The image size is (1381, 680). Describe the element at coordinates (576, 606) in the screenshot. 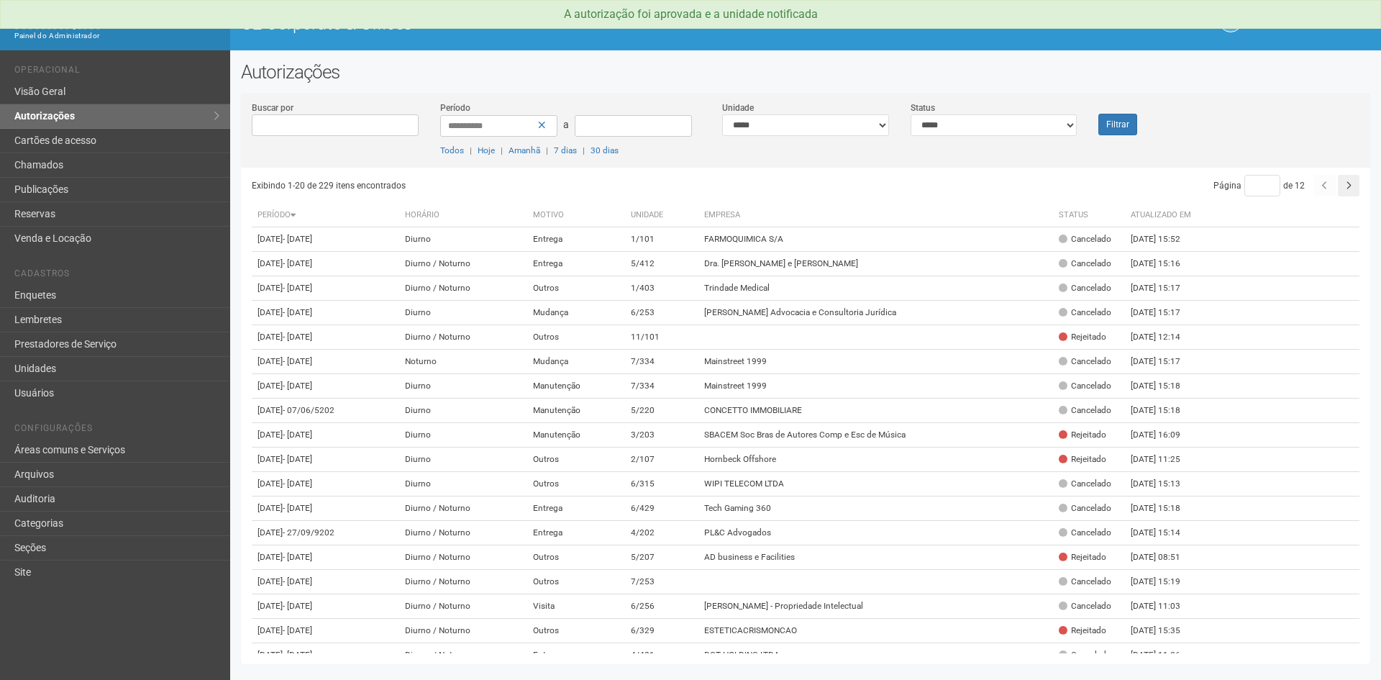

I see `td: Visita` at that location.